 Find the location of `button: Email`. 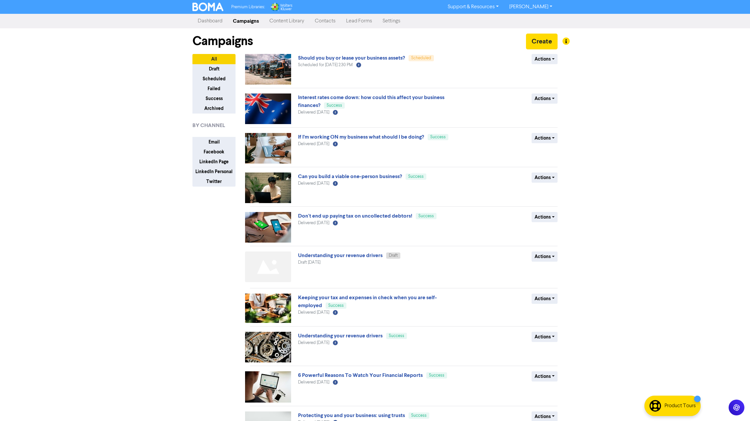

button: Email is located at coordinates (214, 142).